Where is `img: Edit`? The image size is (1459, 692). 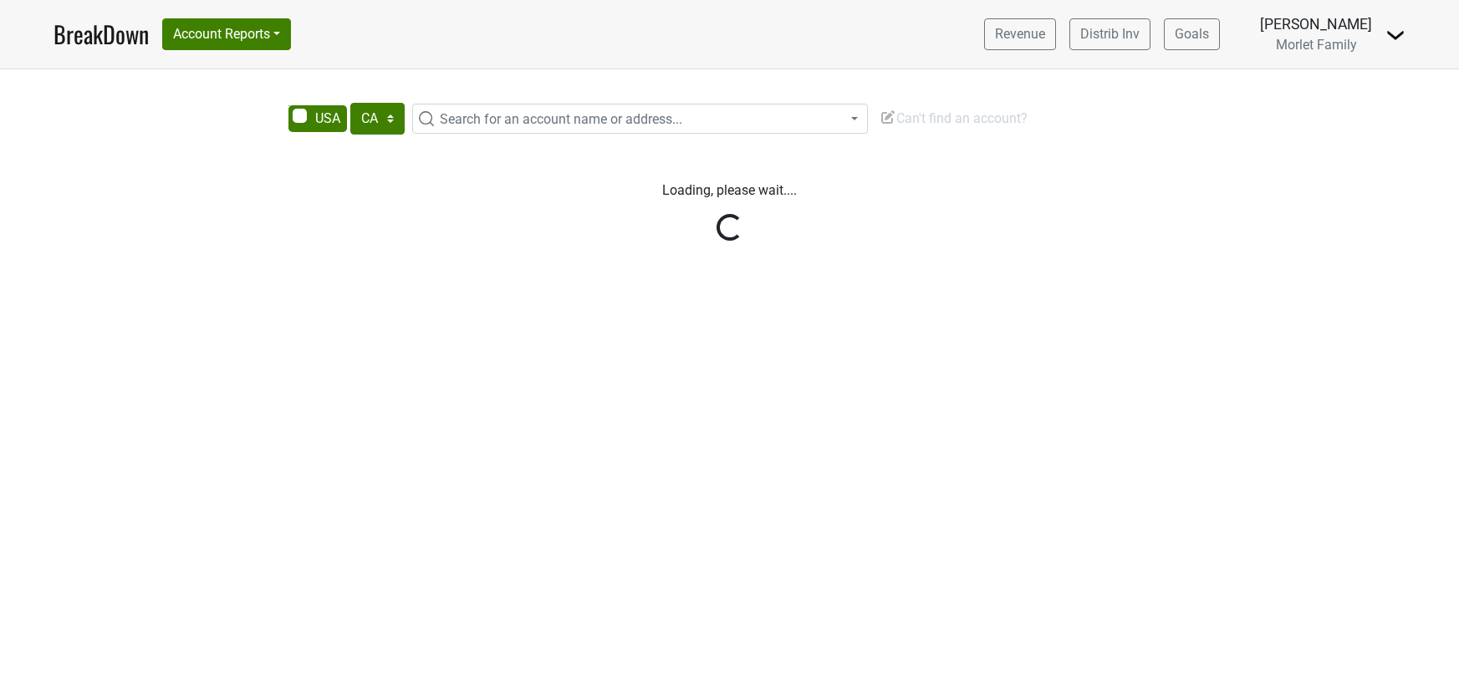
img: Edit is located at coordinates (888, 117).